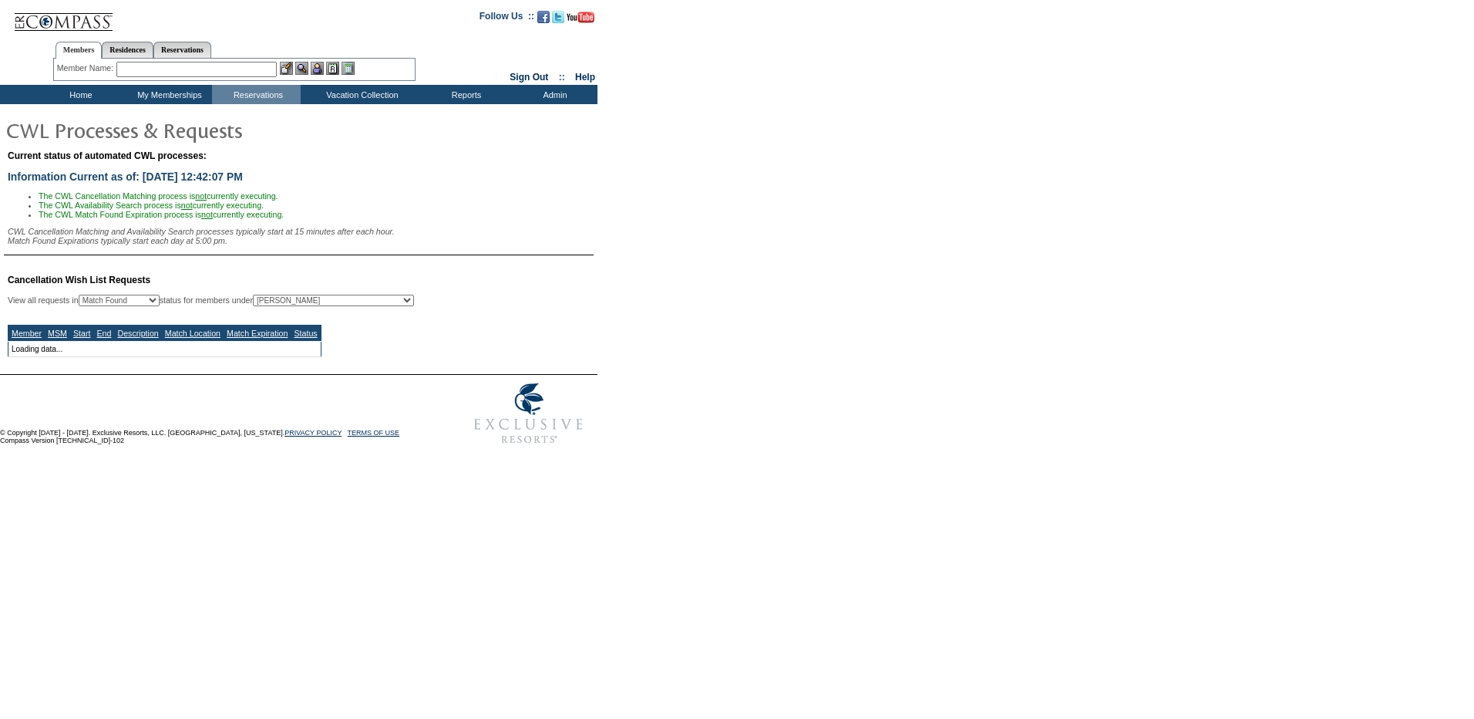 The height and width of the screenshot is (719, 1474). What do you see at coordinates (581, 20) in the screenshot?
I see `a: Subscribe to our YouTube Channel` at bounding box center [581, 20].